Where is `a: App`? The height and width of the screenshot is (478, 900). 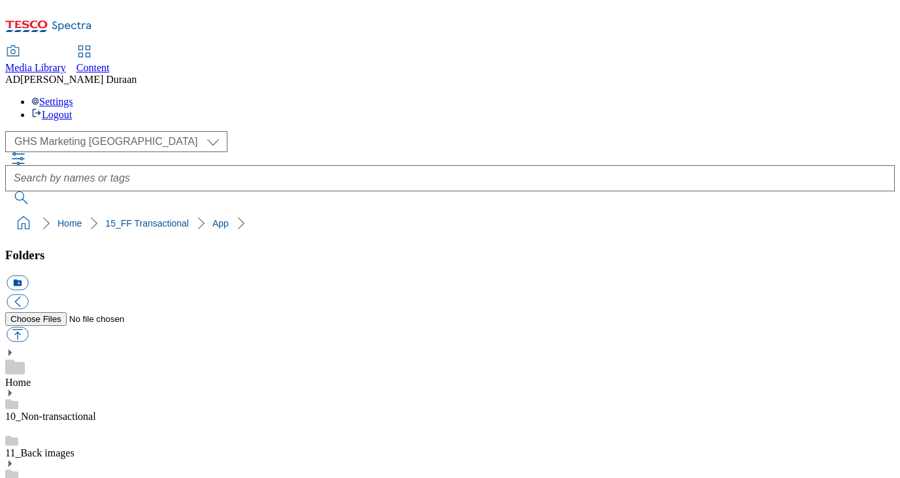 a: App is located at coordinates (220, 223).